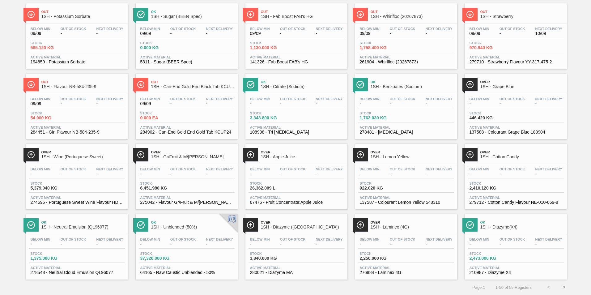 The width and height of the screenshot is (591, 295). What do you see at coordinates (193, 157) in the screenshot?
I see `span: 1SH - Gr/Fruit & M/Berry` at bounding box center [193, 157].